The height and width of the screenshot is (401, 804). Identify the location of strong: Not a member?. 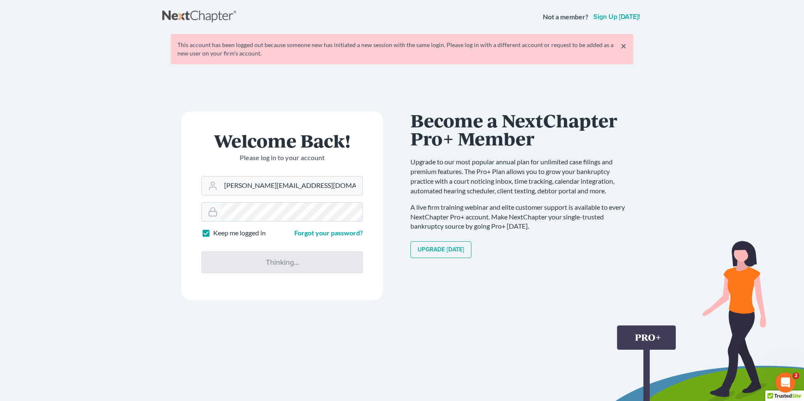
(565, 17).